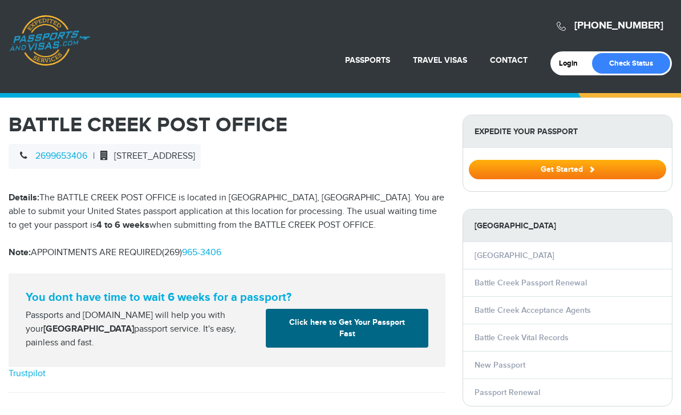 This screenshot has height=415, width=681. Describe the element at coordinates (509, 60) in the screenshot. I see `a: Contact` at that location.